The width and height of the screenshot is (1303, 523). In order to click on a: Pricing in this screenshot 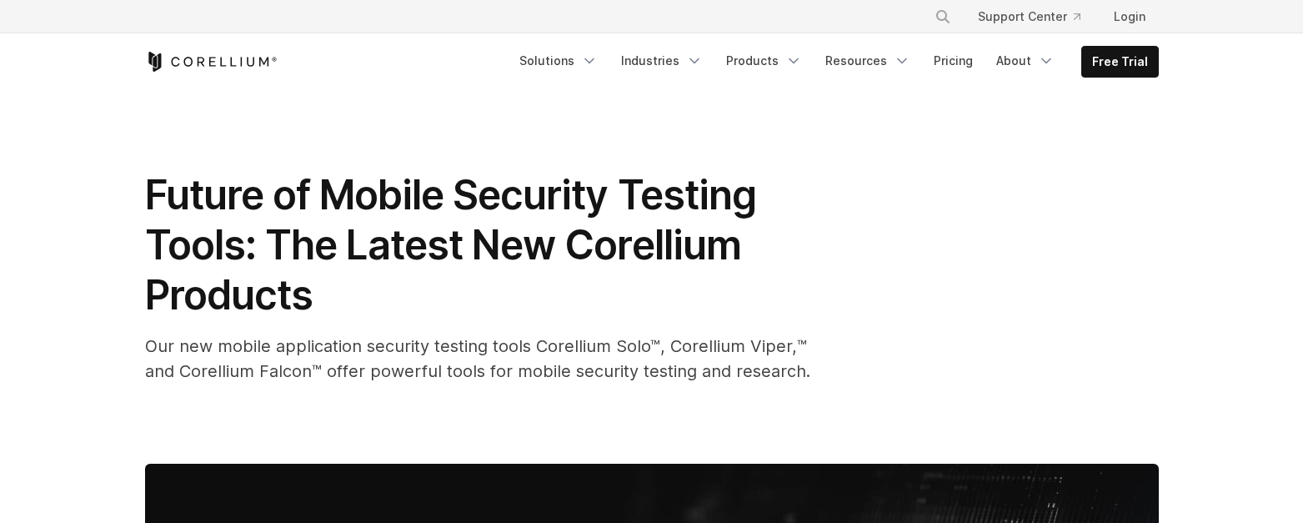, I will do `click(953, 61)`.